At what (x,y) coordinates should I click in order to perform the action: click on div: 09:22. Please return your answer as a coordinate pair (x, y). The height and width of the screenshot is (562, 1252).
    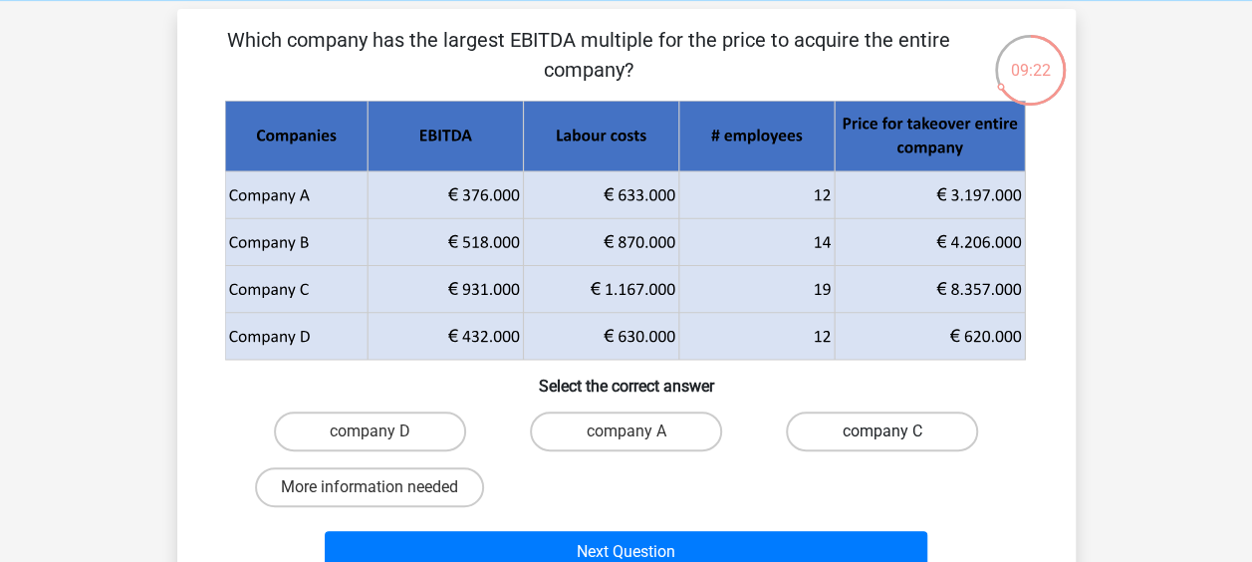
    Looking at the image, I should click on (1030, 58).